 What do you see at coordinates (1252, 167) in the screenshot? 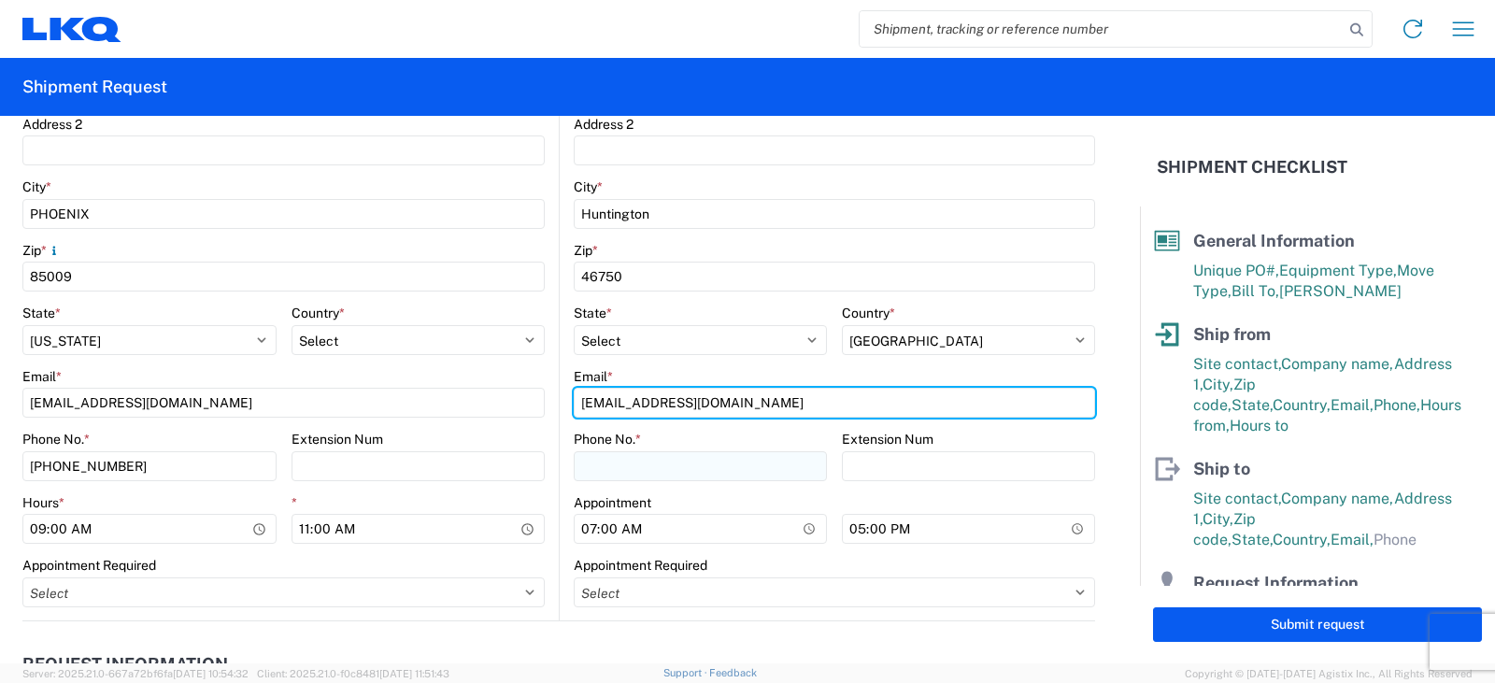
I see `h2: Shipment Checklist` at bounding box center [1252, 167].